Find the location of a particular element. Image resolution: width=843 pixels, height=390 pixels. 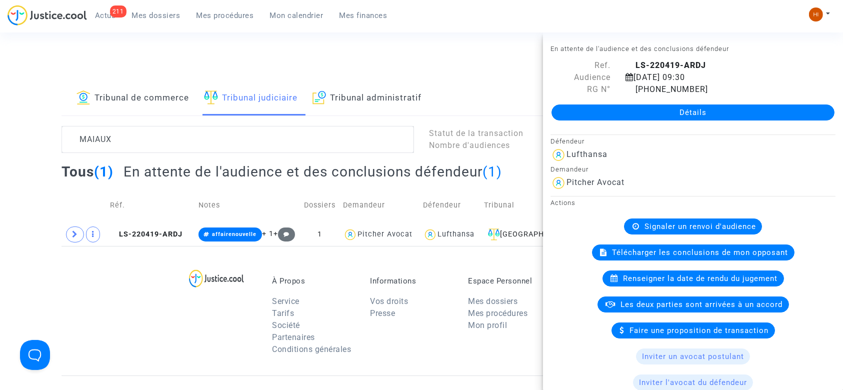

div: Audience is located at coordinates (581, 78).